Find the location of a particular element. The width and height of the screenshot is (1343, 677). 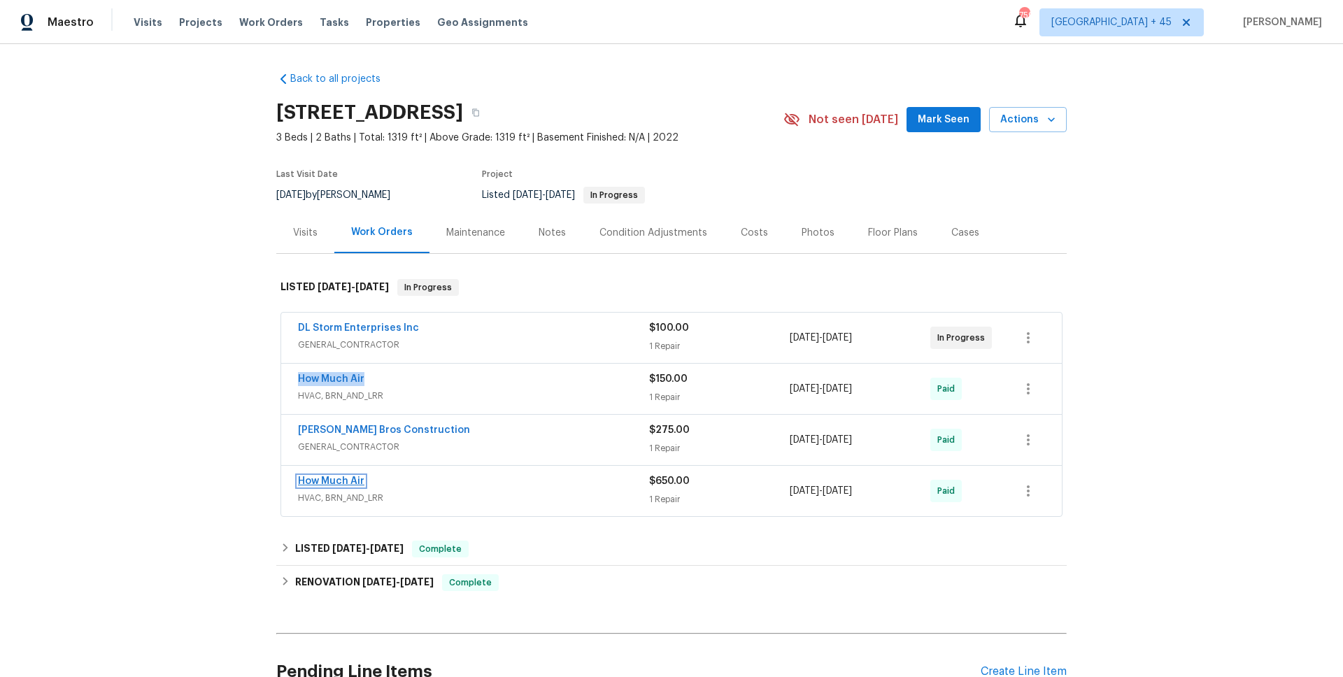

span: $650.00 is located at coordinates (669, 481).